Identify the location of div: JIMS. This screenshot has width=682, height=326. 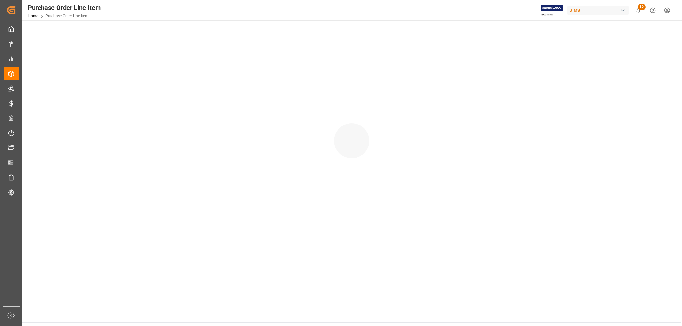
(598, 10).